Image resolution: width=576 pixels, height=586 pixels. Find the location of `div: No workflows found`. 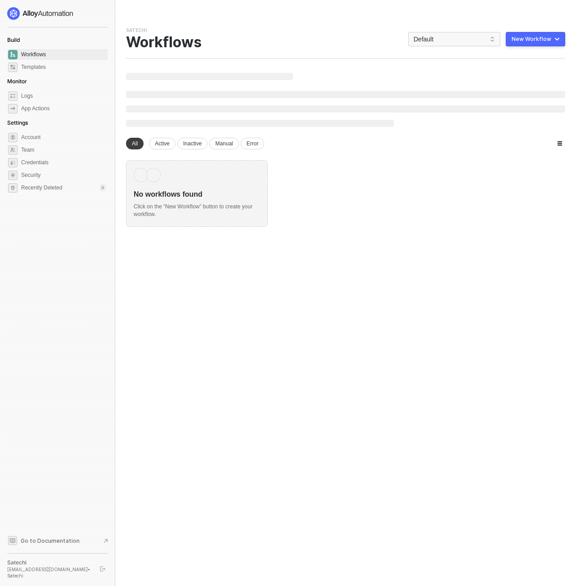

div: No workflows found is located at coordinates (197, 191).